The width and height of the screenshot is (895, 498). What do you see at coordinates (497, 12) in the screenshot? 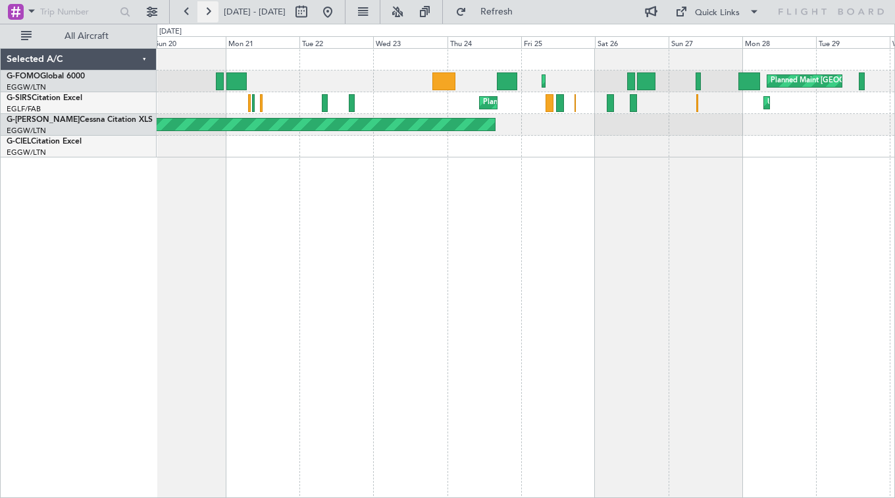
I see `span: Refresh` at bounding box center [497, 12].